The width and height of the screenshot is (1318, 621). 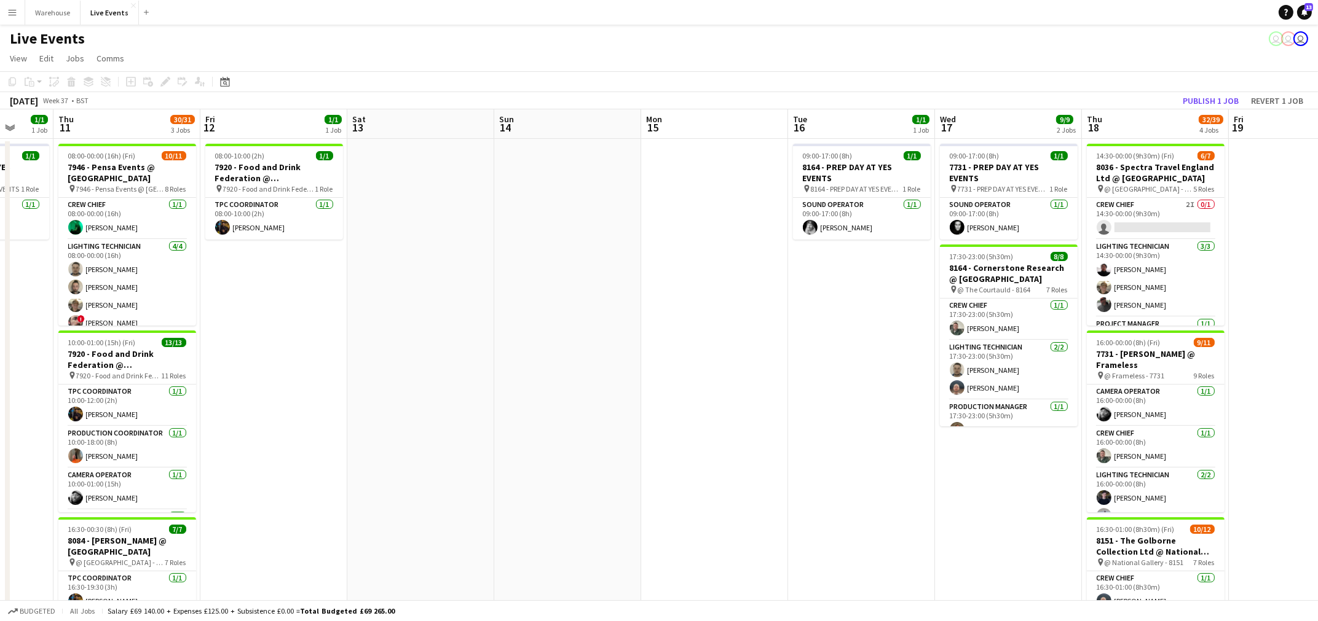 What do you see at coordinates (18, 58) in the screenshot?
I see `span: View` at bounding box center [18, 58].